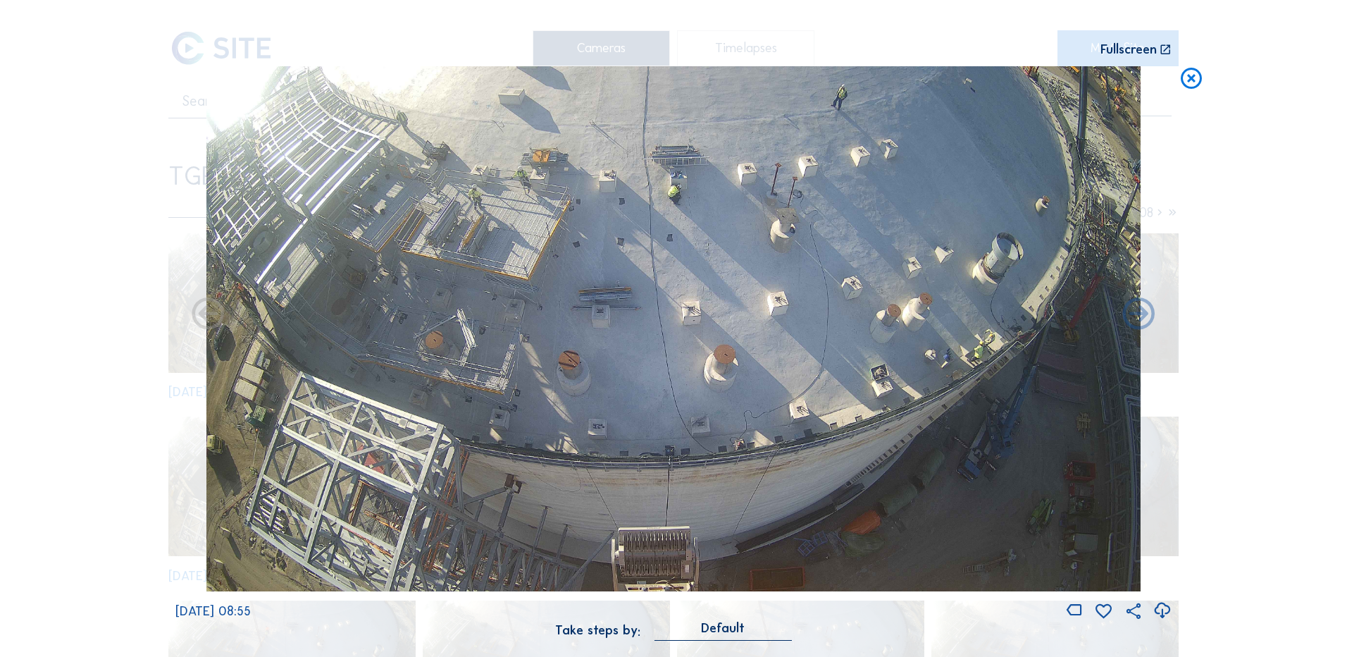 The width and height of the screenshot is (1347, 657). Describe the element at coordinates (208, 315) in the screenshot. I see `i: Forward` at that location.